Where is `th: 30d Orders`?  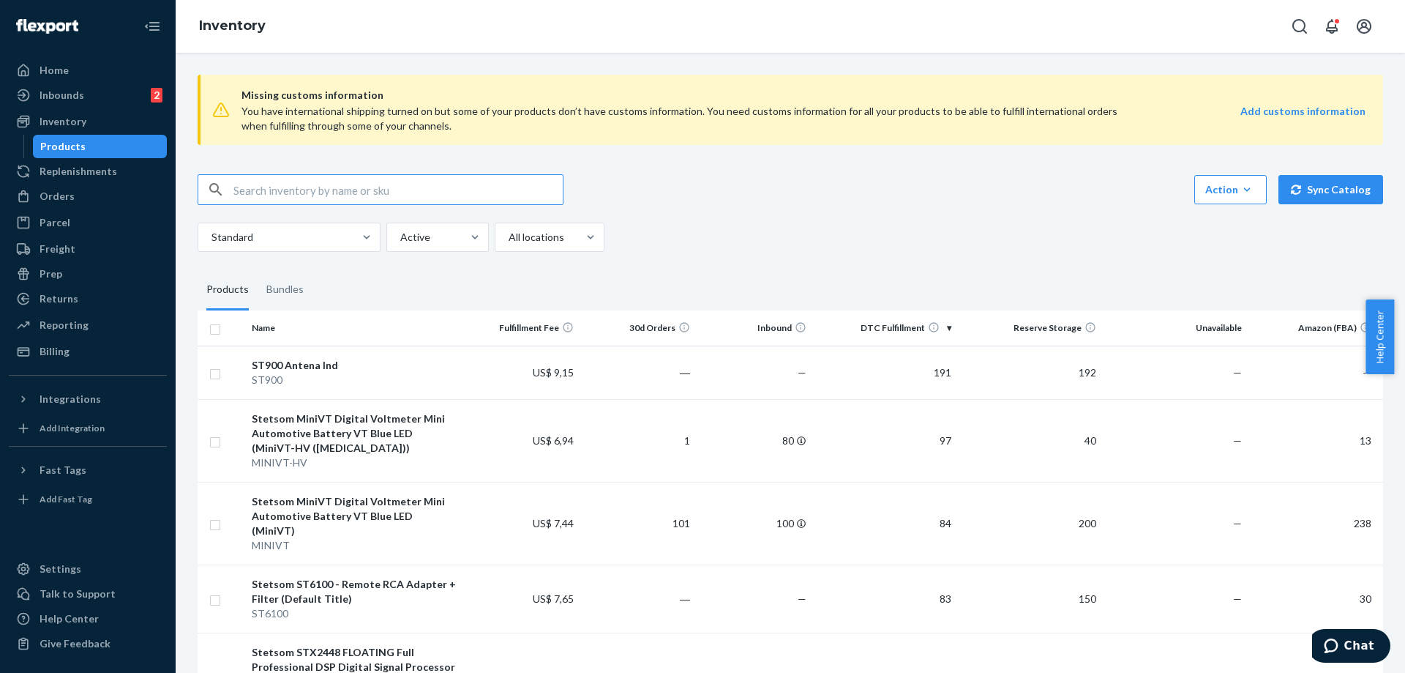 th: 30d Orders is located at coordinates (638, 328).